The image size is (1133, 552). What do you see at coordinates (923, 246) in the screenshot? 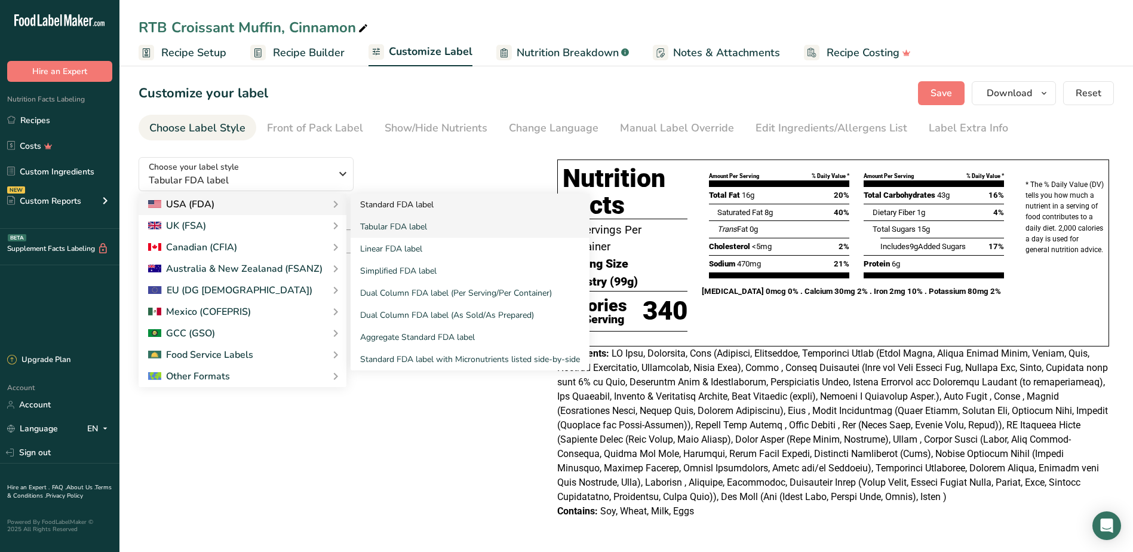
I see `span: Includes Added Sugars` at bounding box center [923, 246].